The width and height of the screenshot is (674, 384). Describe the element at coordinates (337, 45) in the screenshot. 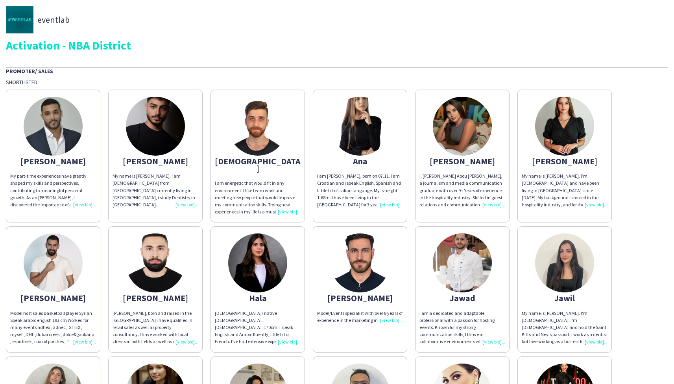

I see `div: Activation - NBA District` at that location.